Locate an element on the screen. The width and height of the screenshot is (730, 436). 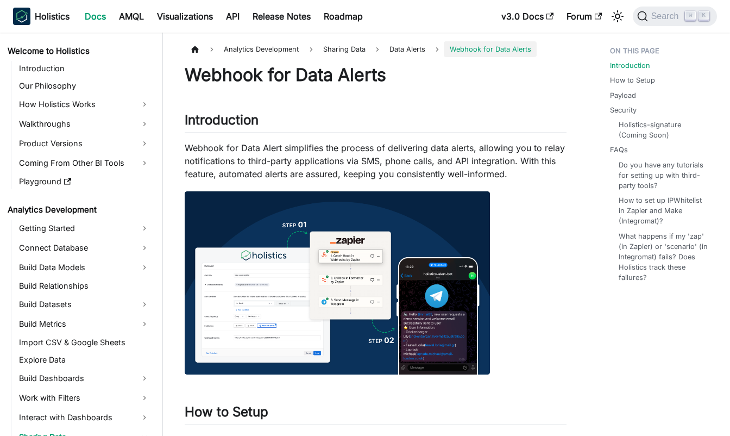
a: Work with Filters is located at coordinates (84, 398).